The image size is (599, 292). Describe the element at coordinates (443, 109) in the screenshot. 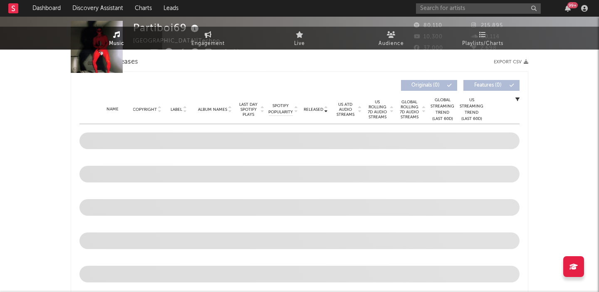

I see `div: Global Streaming Trend (Last 60D)` at that location.